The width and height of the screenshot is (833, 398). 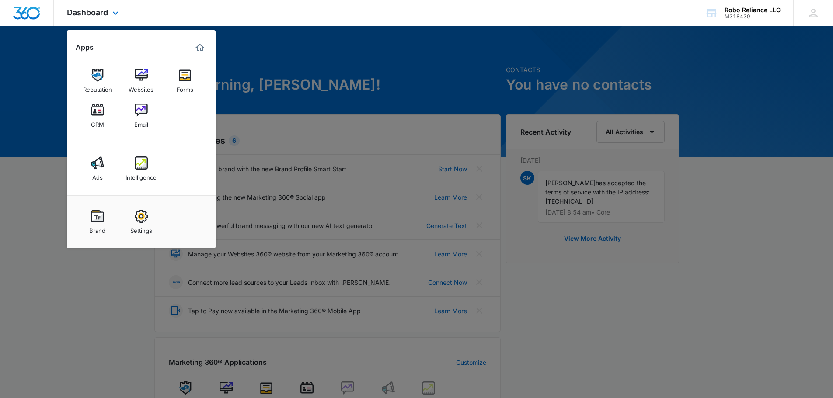 I want to click on a: Marketing 360® Dashboard, so click(x=200, y=48).